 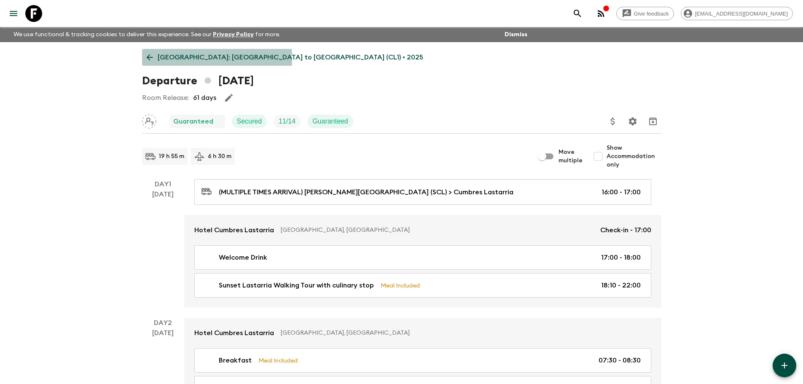 I want to click on button: Settings, so click(x=633, y=121).